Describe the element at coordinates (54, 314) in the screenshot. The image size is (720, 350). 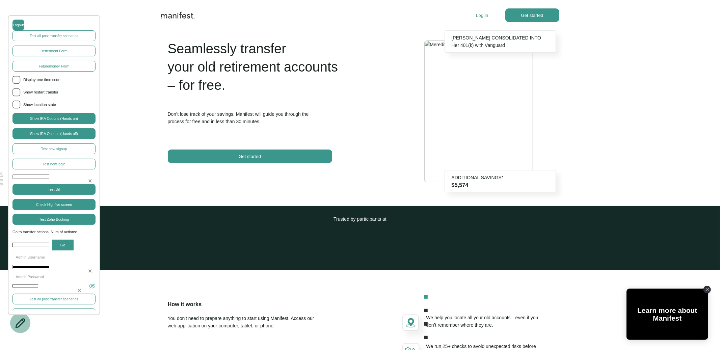
I see `button: Test Cors` at that location.